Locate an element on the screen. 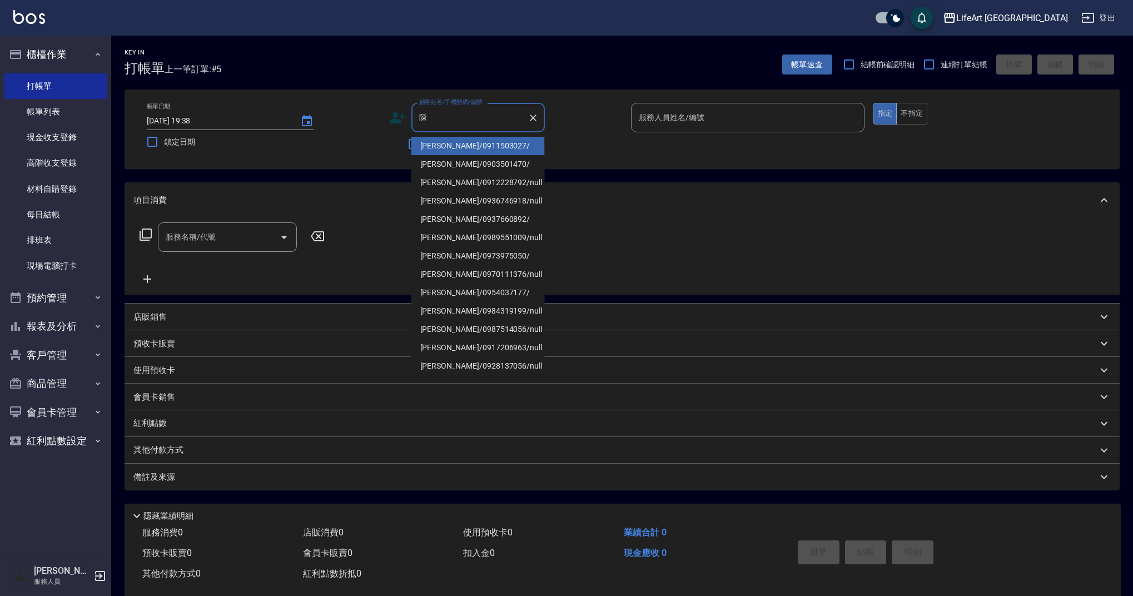 Image resolution: width=1133 pixels, height=596 pixels. button: 客戶管理 is located at coordinates (56, 355).